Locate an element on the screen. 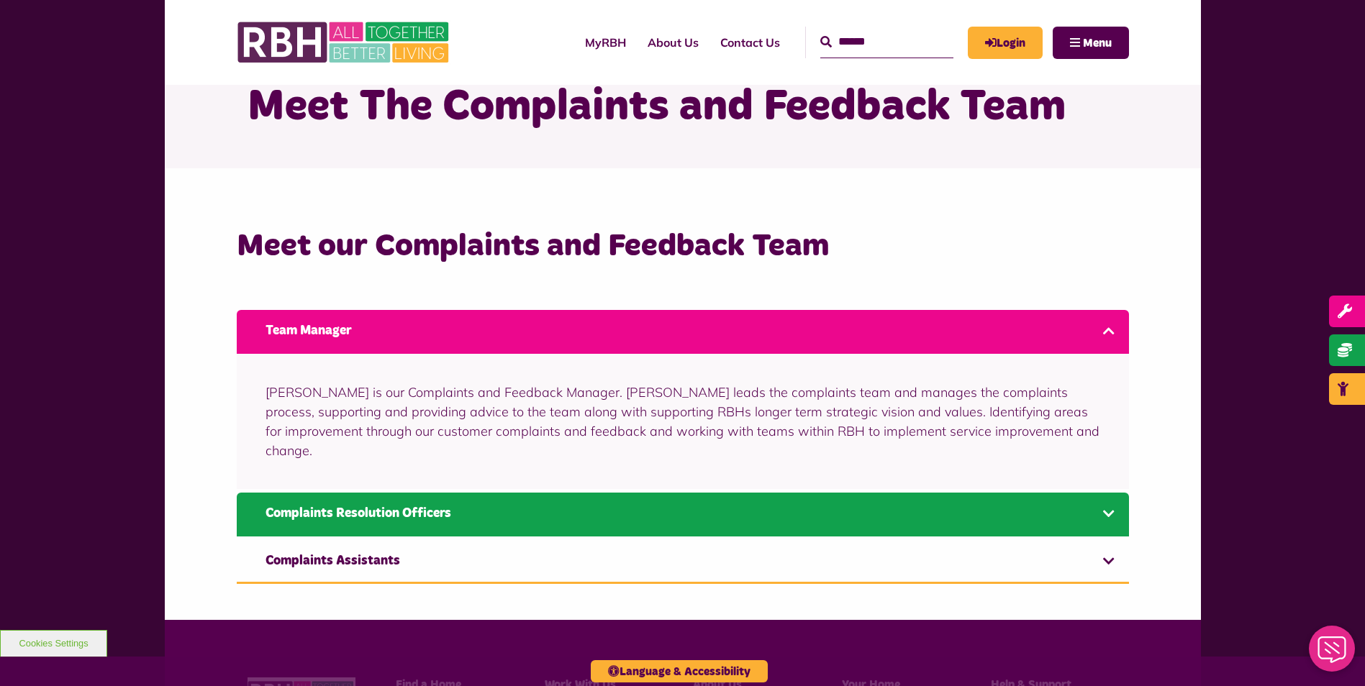 The height and width of the screenshot is (686, 1365). h1: Meet The Complaints and Feedback Team is located at coordinates (683, 107).